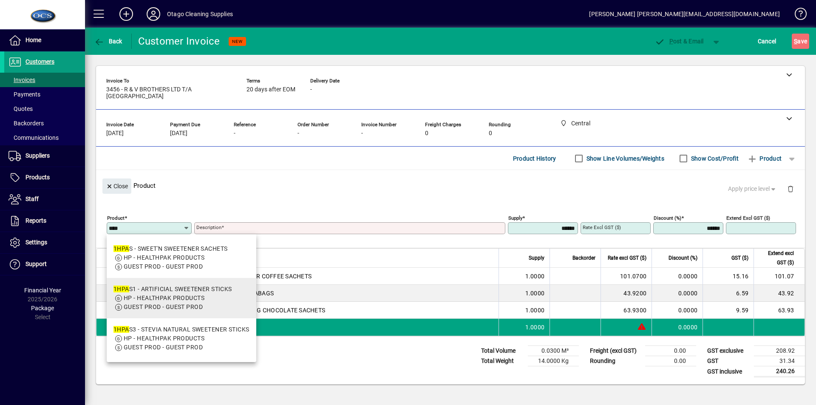 This screenshot has width=816, height=405. What do you see at coordinates (170, 249) in the screenshot?
I see `div: S - SWEET'N SWEETENER SACHETS` at bounding box center [170, 249].